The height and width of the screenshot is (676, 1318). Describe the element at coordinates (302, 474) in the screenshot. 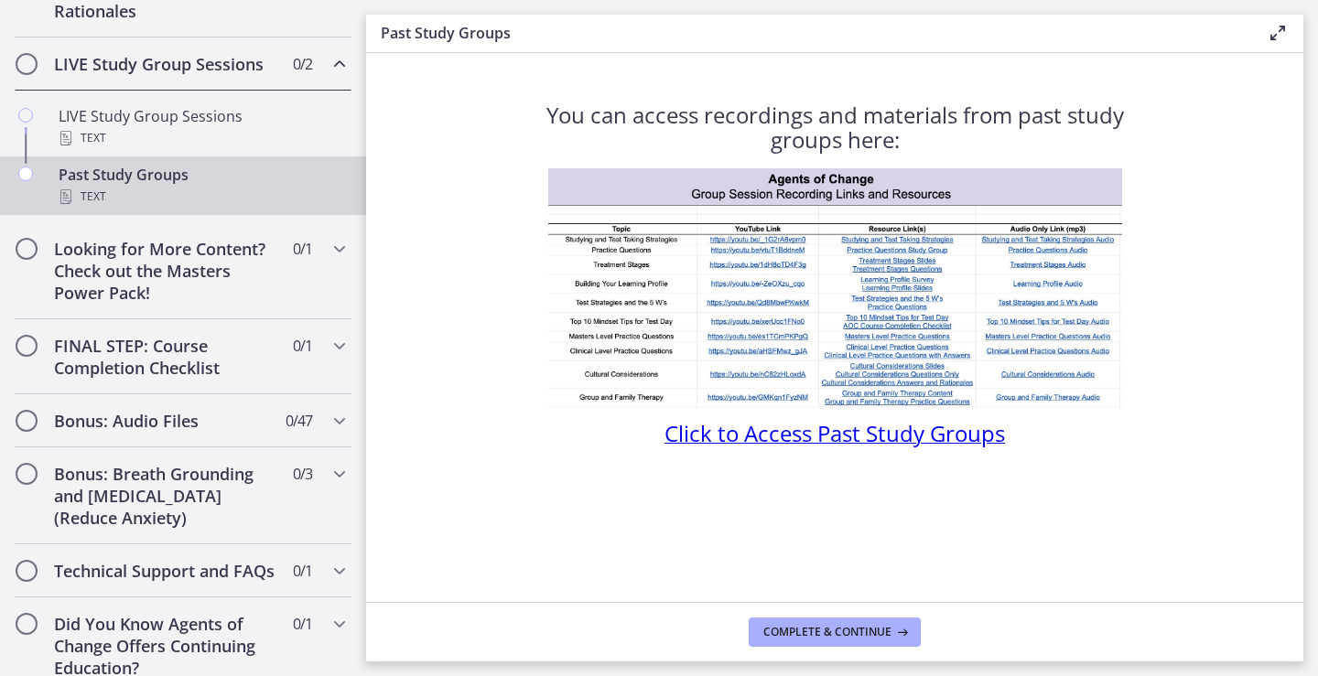

I see `span: 0 / 3` at that location.